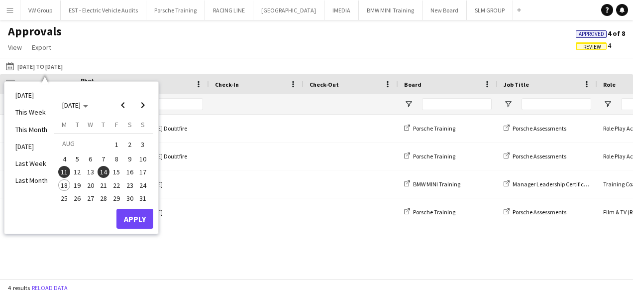  What do you see at coordinates (104, 198) in the screenshot?
I see `span: 28` at bounding box center [104, 198].